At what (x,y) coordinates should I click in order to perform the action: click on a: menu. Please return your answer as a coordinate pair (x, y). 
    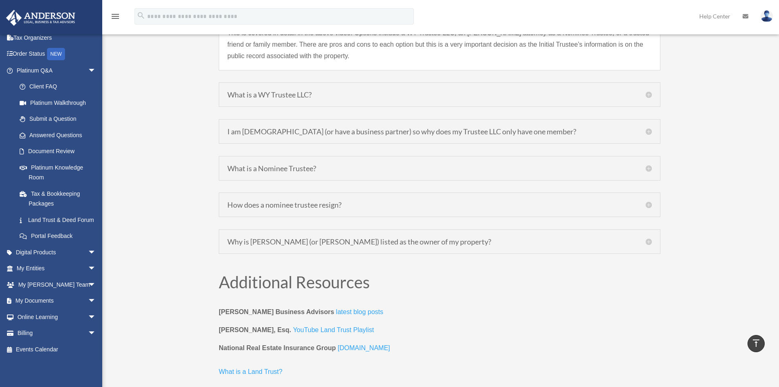
    Looking at the image, I should click on (115, 18).